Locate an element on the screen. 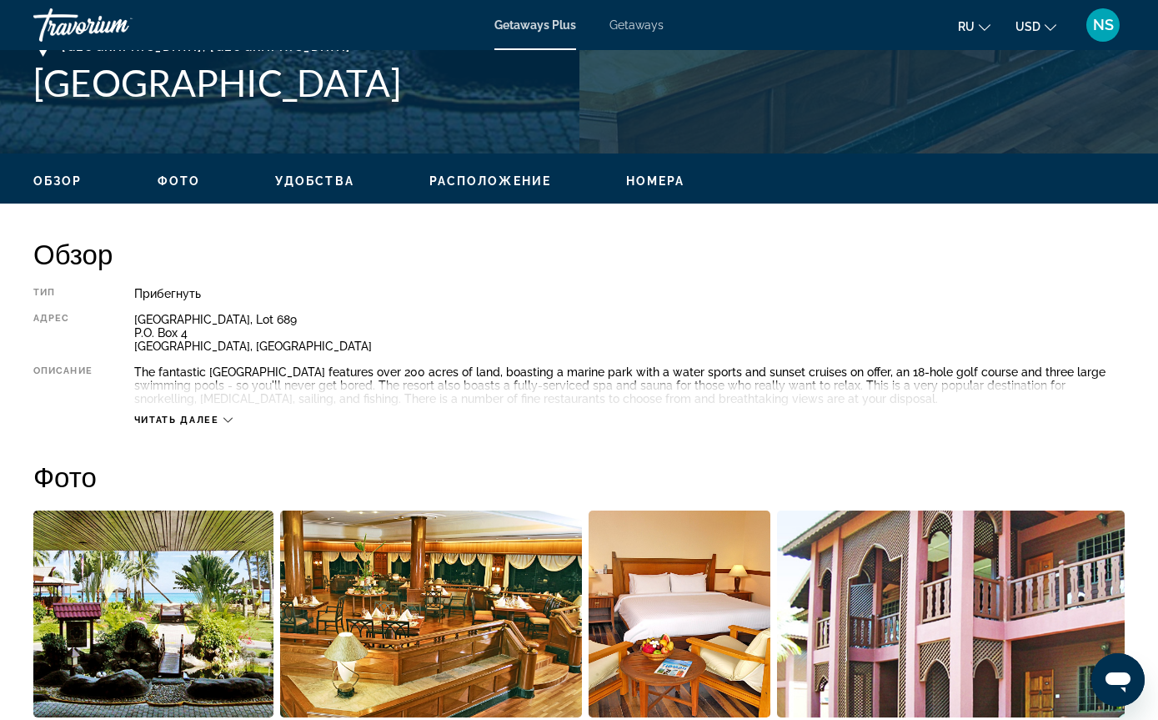 This screenshot has width=1158, height=720. button: Change language is located at coordinates (974, 26).